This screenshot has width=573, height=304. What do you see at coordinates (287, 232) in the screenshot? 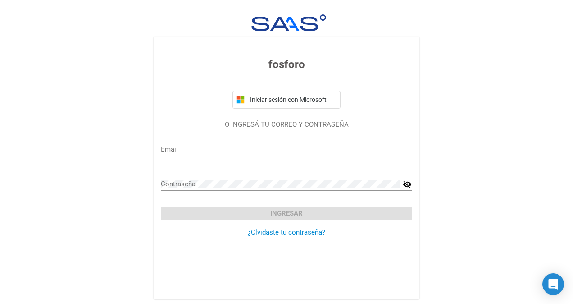
I see `a: ¿Olvidaste tu contraseña?` at bounding box center [287, 232].